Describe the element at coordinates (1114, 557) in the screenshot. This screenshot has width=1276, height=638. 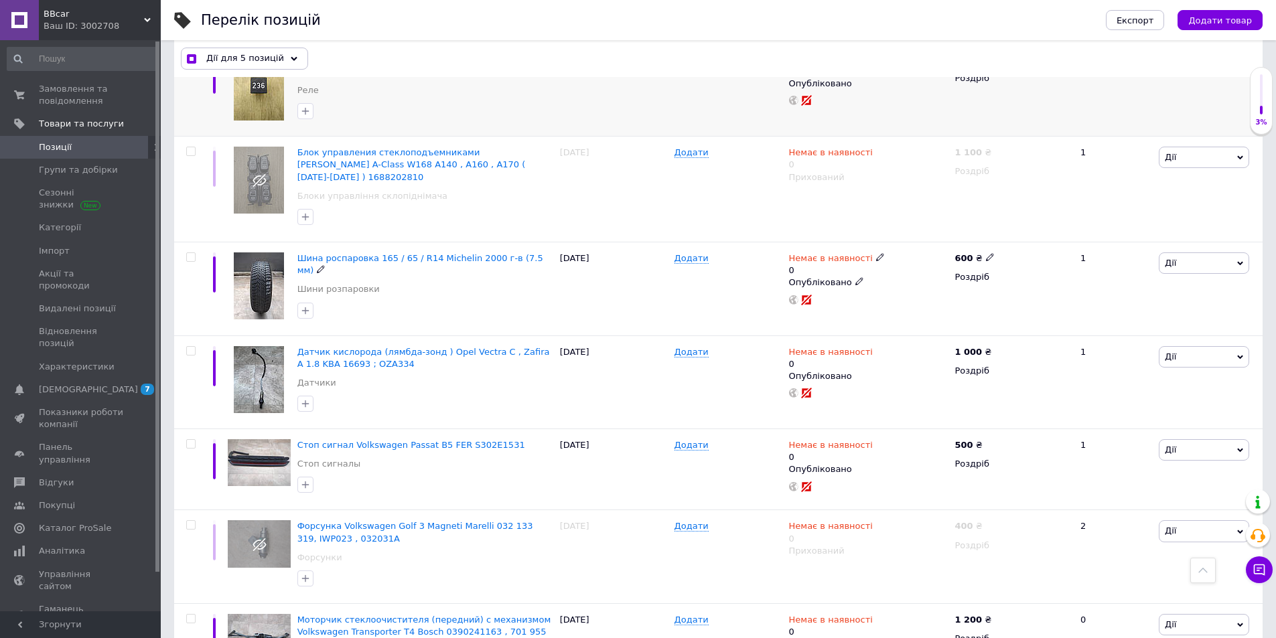
I see `div: 2` at that location.